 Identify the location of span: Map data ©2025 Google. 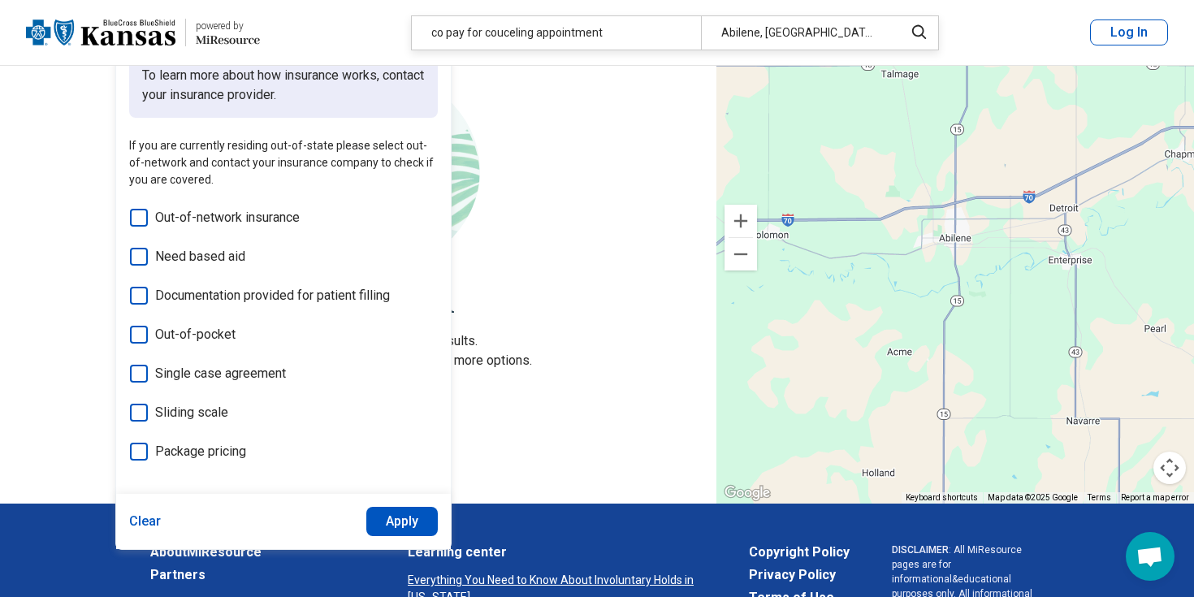
(1032, 497).